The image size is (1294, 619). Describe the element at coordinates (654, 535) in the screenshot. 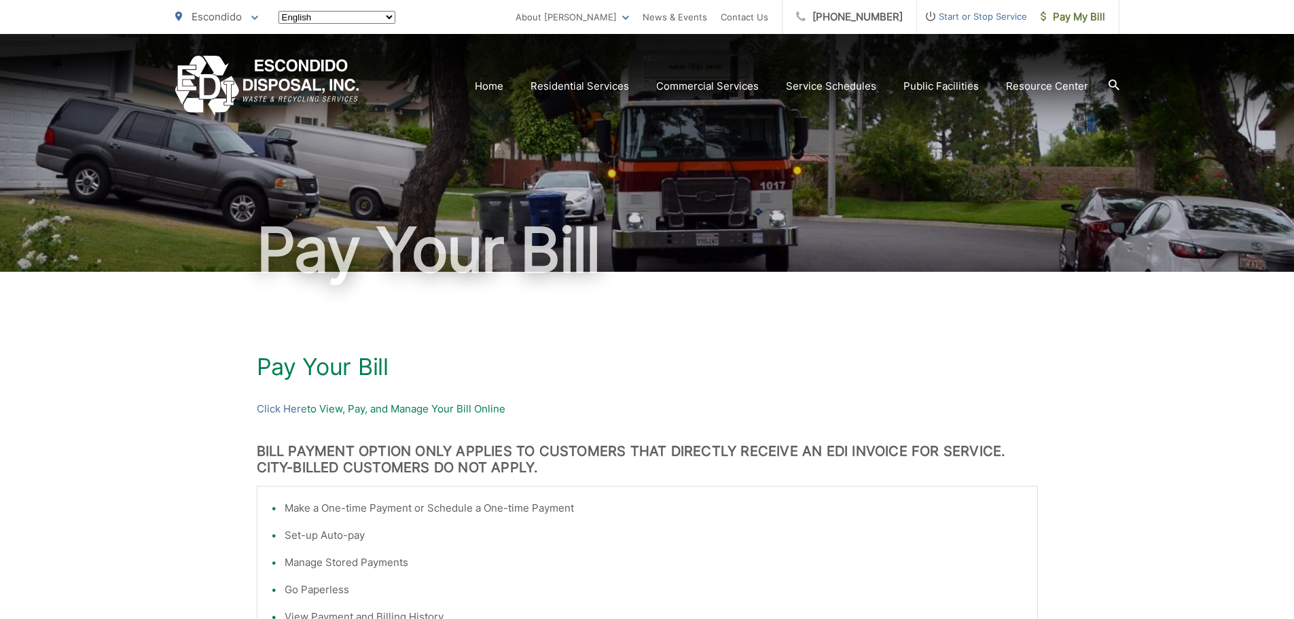

I see `li: Set-up Auto-pay` at that location.